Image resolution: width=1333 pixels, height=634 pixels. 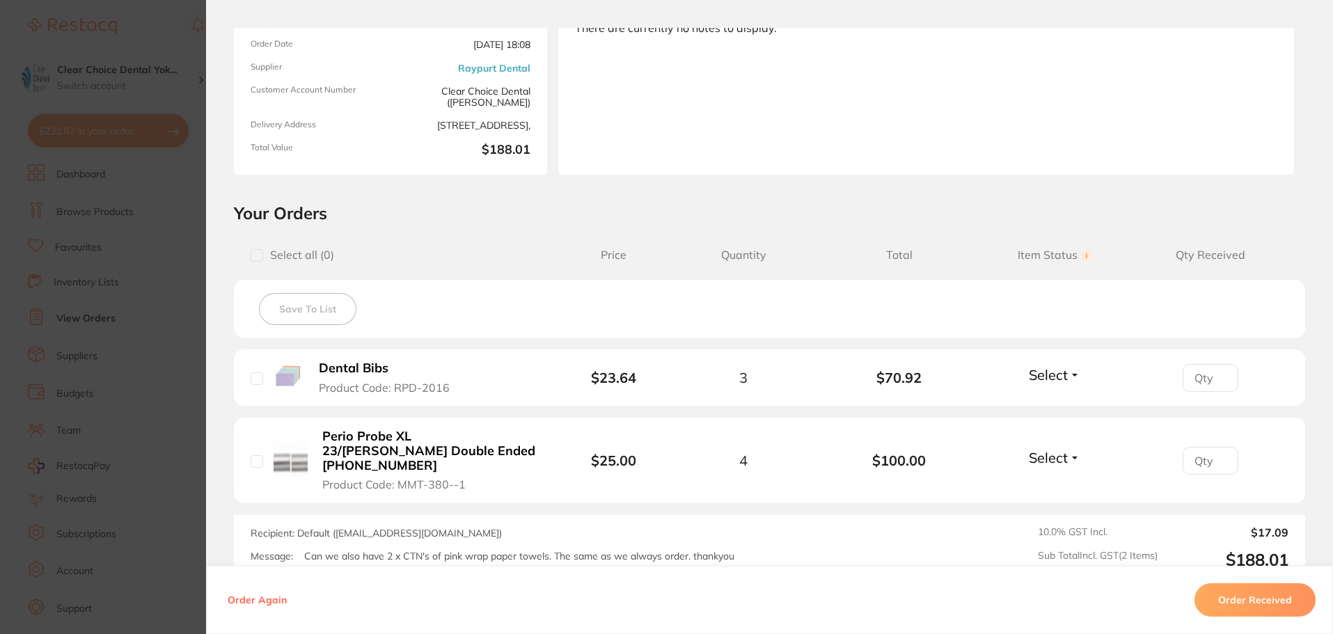 I want to click on a: Raypurt Dental, so click(x=494, y=68).